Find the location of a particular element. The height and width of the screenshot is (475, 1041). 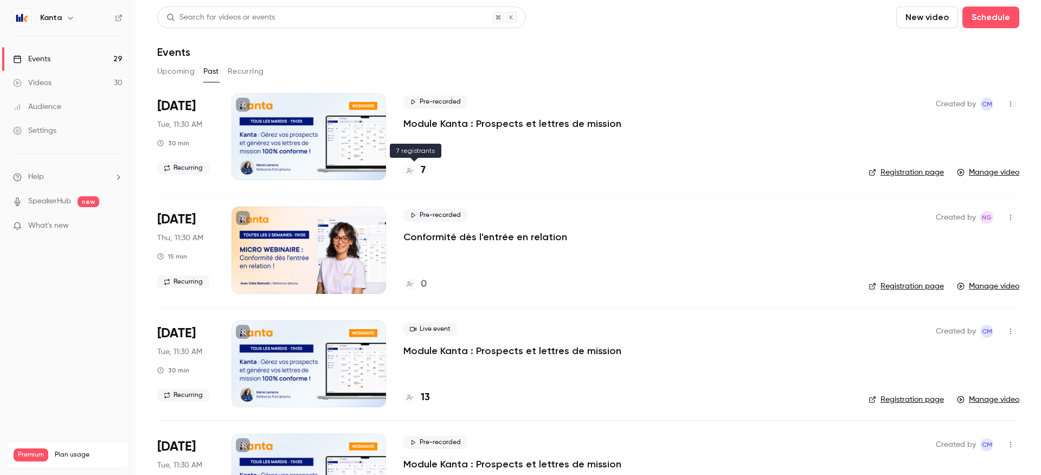

a: 13 is located at coordinates (416, 397).